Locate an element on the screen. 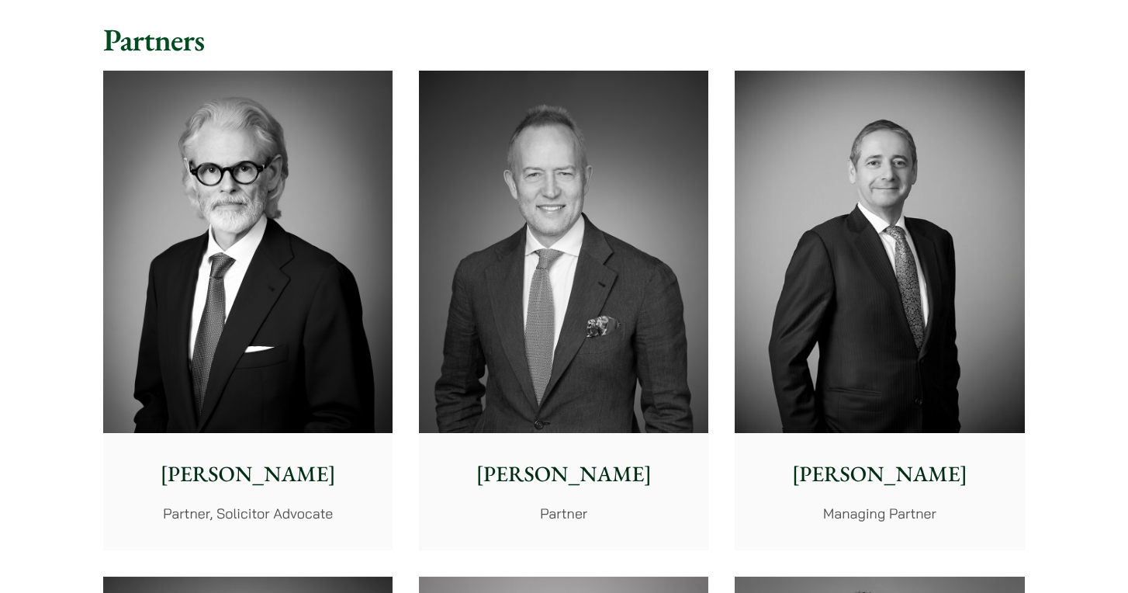  h2: Partners is located at coordinates (564, 40).